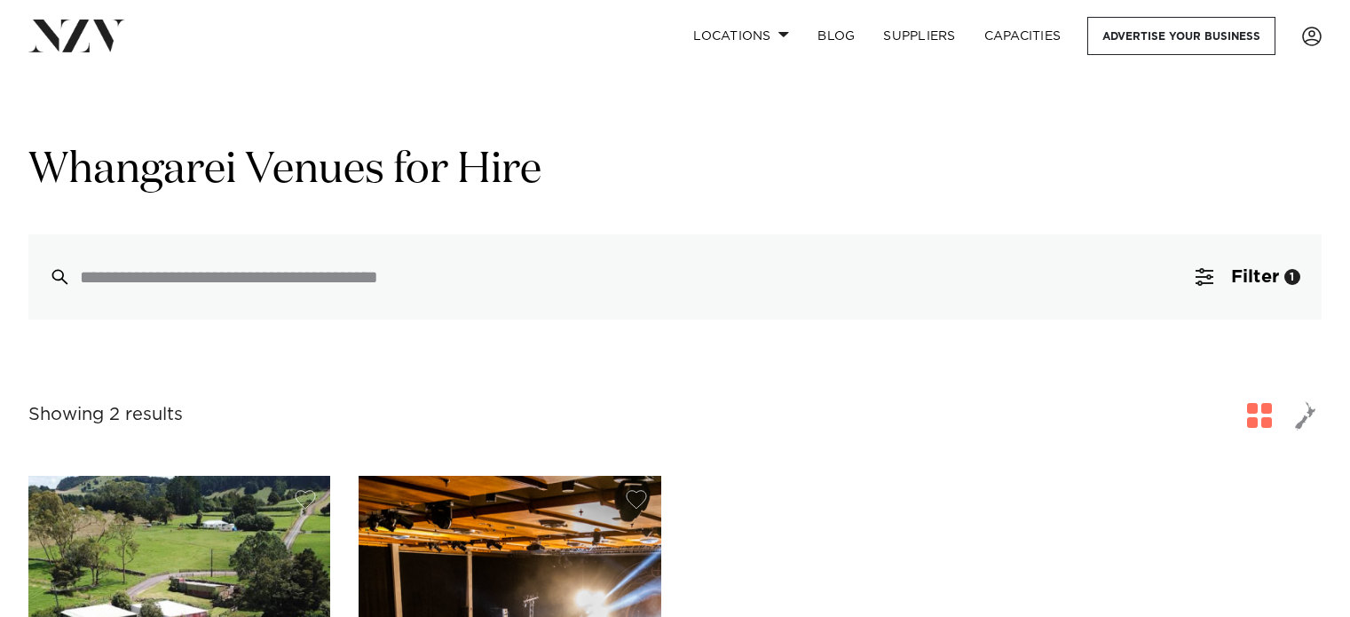 Image resolution: width=1350 pixels, height=617 pixels. Describe the element at coordinates (106, 414) in the screenshot. I see `div: Showing 2 results` at that location.